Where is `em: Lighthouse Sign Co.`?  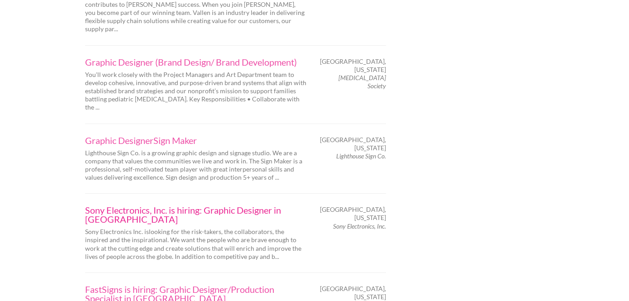
em: Lighthouse Sign Co. is located at coordinates (361, 156).